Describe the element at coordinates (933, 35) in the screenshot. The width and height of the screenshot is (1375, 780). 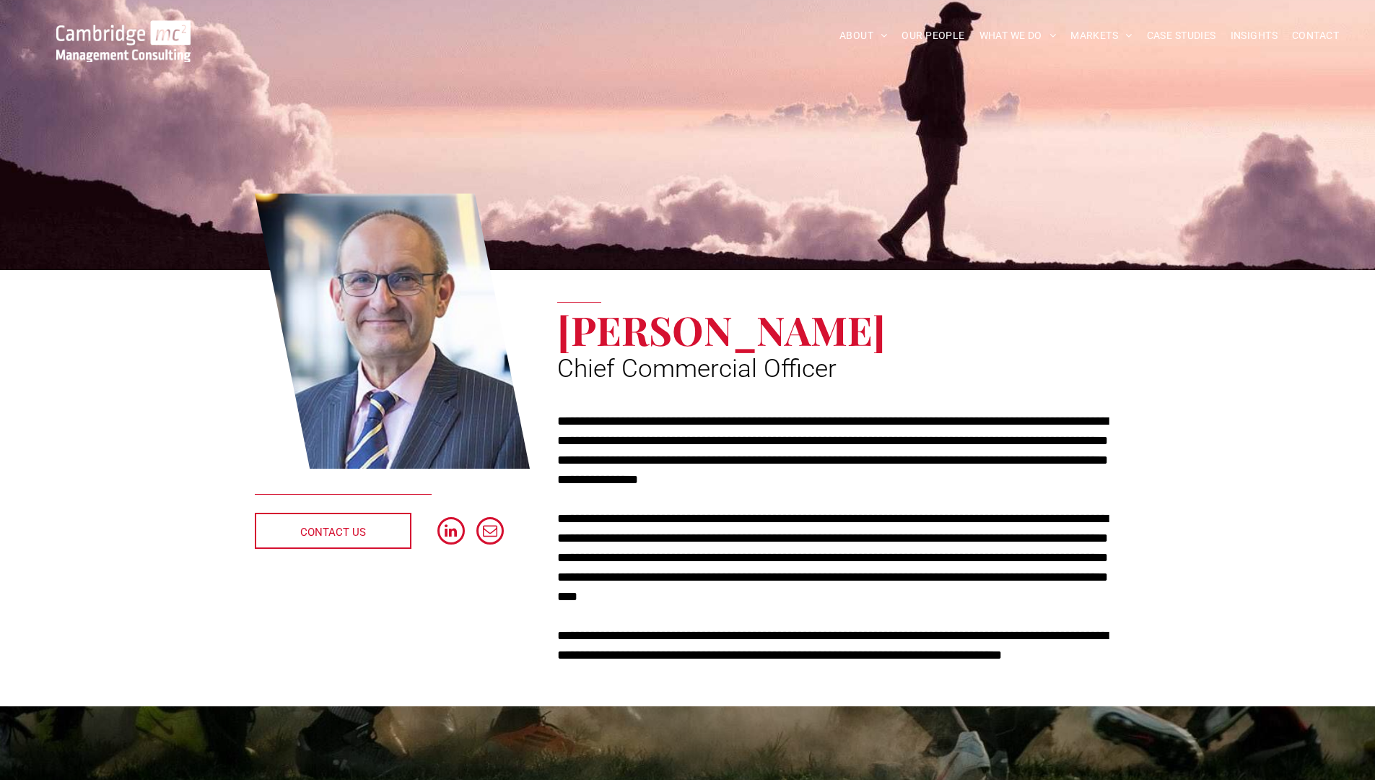
I see `a: OUR PEOPLE` at that location.